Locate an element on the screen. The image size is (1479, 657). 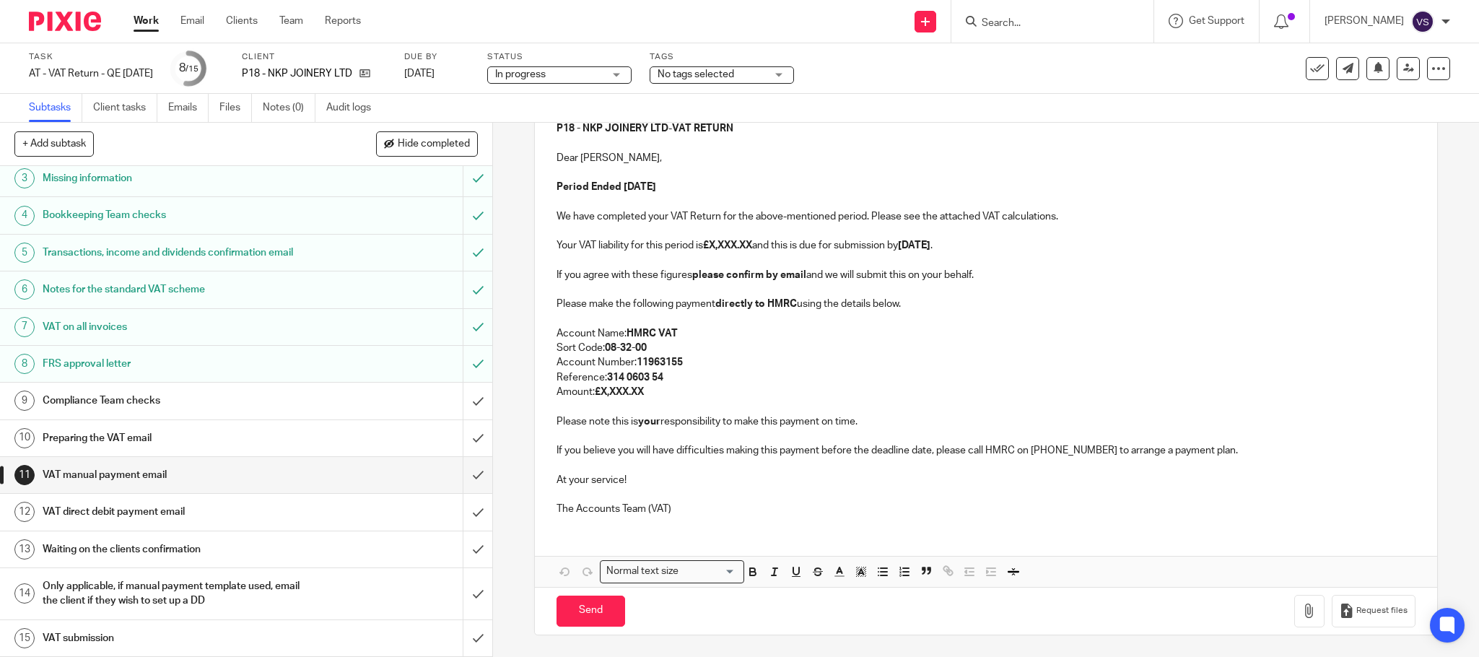
div: 13 is located at coordinates (25, 549).